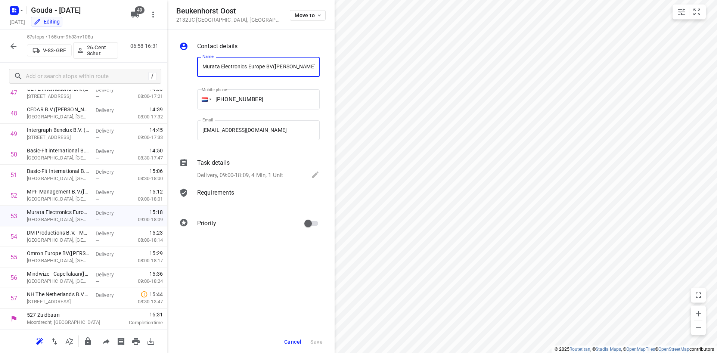 This screenshot has width=717, height=353. Describe the element at coordinates (144, 240) in the screenshot. I see `p: 08:00-18:14` at that location.